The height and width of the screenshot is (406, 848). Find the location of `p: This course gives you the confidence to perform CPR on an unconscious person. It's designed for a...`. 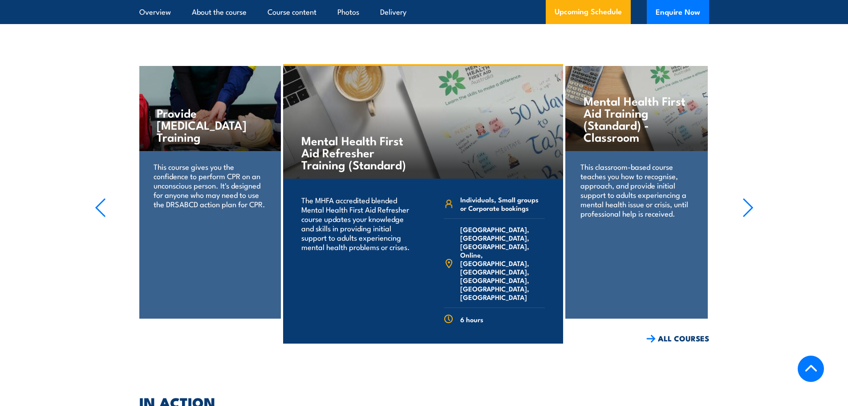

p: This course gives you the confidence to perform CPR on an unconscious person. It's designed for a... is located at coordinates (209, 185).